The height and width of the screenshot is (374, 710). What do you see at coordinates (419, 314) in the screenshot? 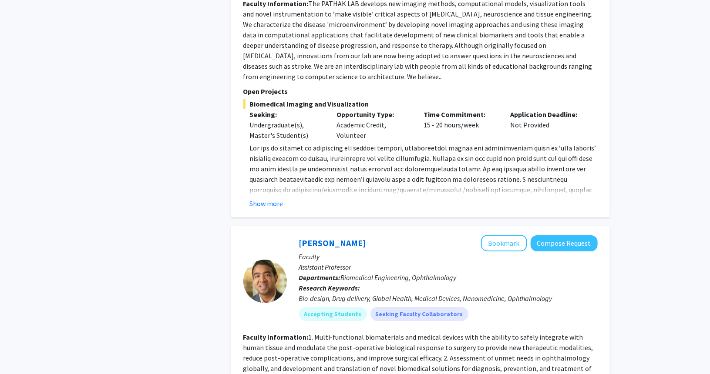
I see `mat-chip: Seeking Faculty Collaborators` at bounding box center [419, 314].